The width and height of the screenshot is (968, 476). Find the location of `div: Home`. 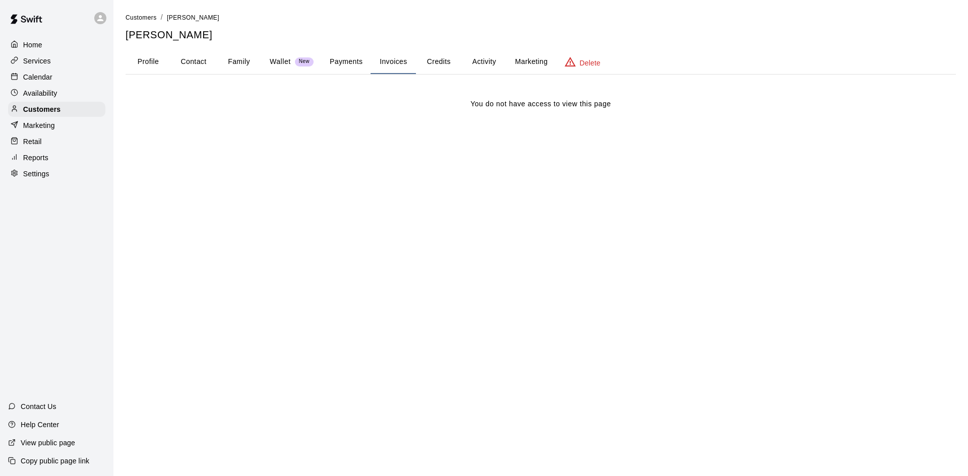

div: Home is located at coordinates (56, 45).